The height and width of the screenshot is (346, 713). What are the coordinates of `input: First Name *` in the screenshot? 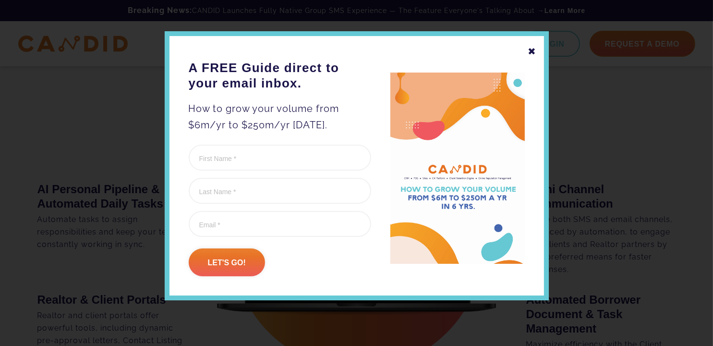 It's located at (280, 157).